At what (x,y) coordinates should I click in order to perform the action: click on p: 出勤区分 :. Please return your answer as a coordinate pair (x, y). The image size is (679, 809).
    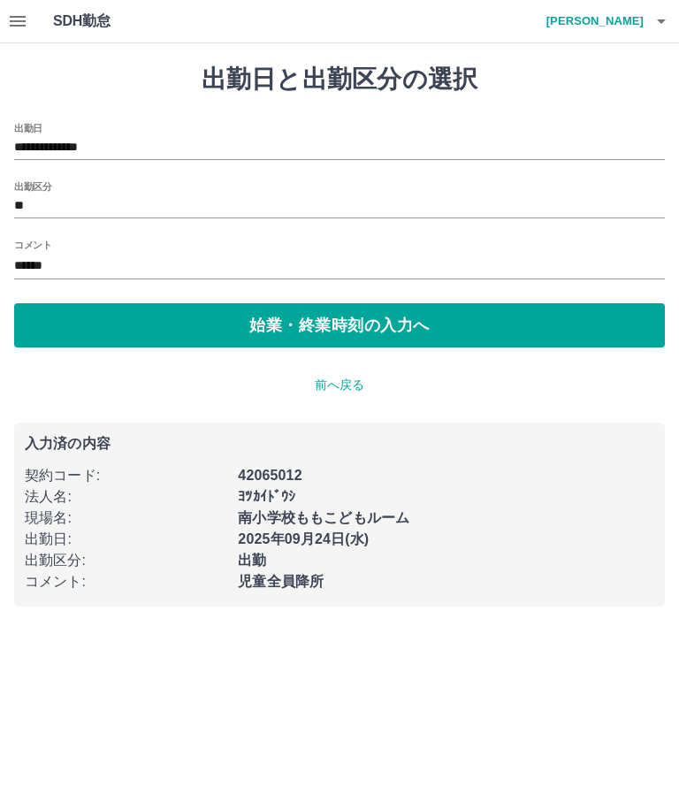
    Looking at the image, I should click on (126, 561).